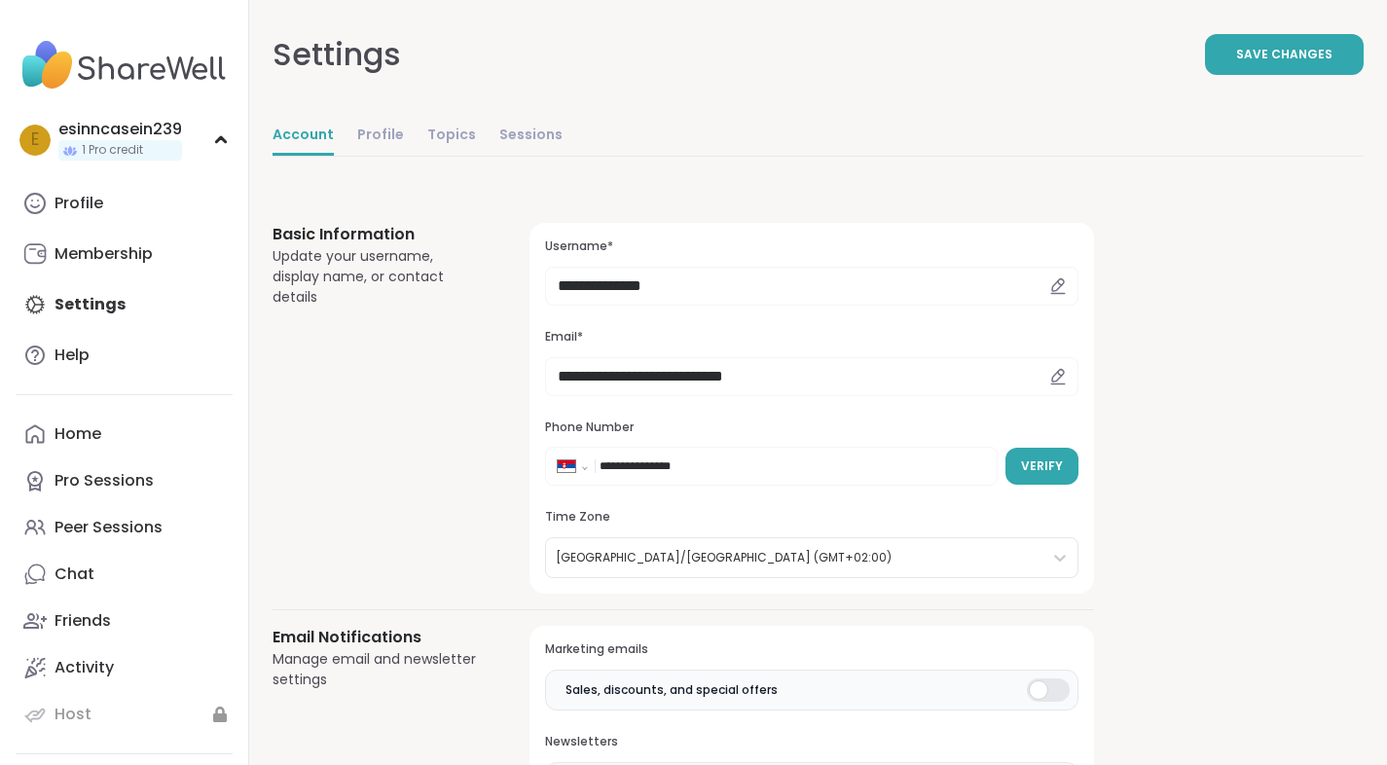 The width and height of the screenshot is (1387, 765). What do you see at coordinates (1041, 466) in the screenshot?
I see `button: Verify` at bounding box center [1041, 466].